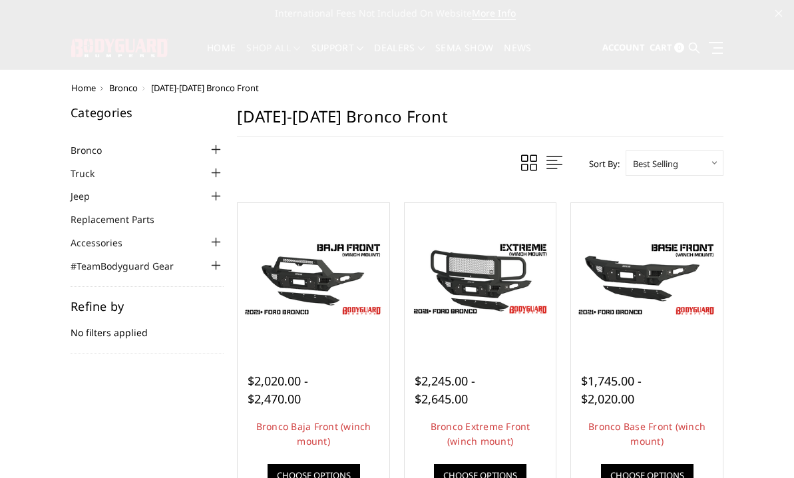 Image resolution: width=794 pixels, height=478 pixels. I want to click on a: Cart 0, so click(667, 48).